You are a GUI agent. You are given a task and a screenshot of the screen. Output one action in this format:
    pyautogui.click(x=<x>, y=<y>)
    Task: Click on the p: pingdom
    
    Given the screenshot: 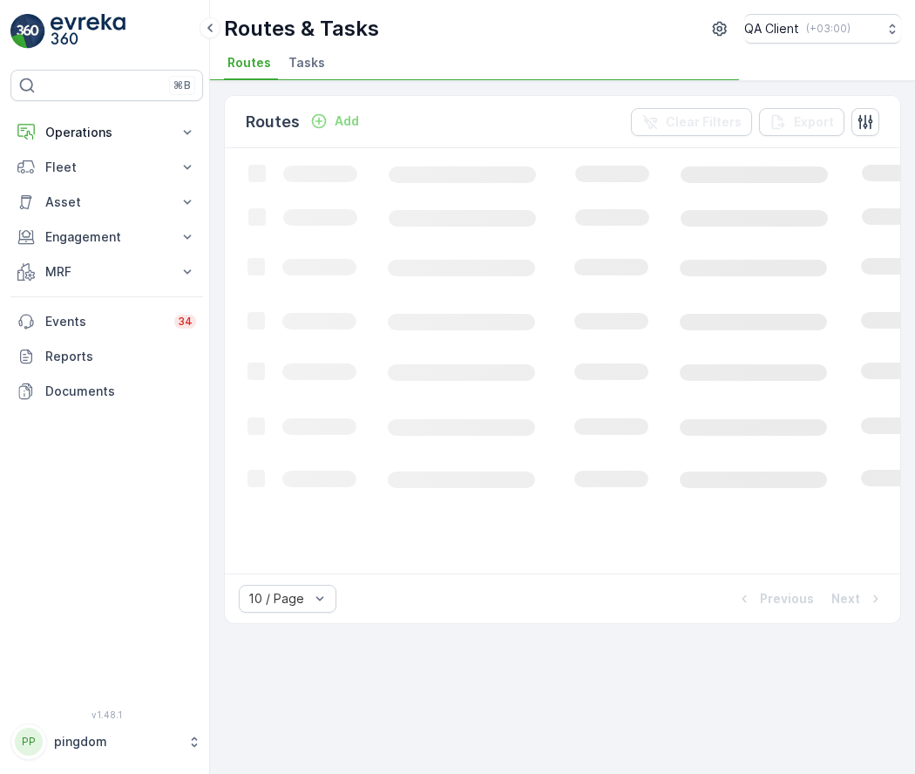 What is the action you would take?
    pyautogui.click(x=116, y=742)
    